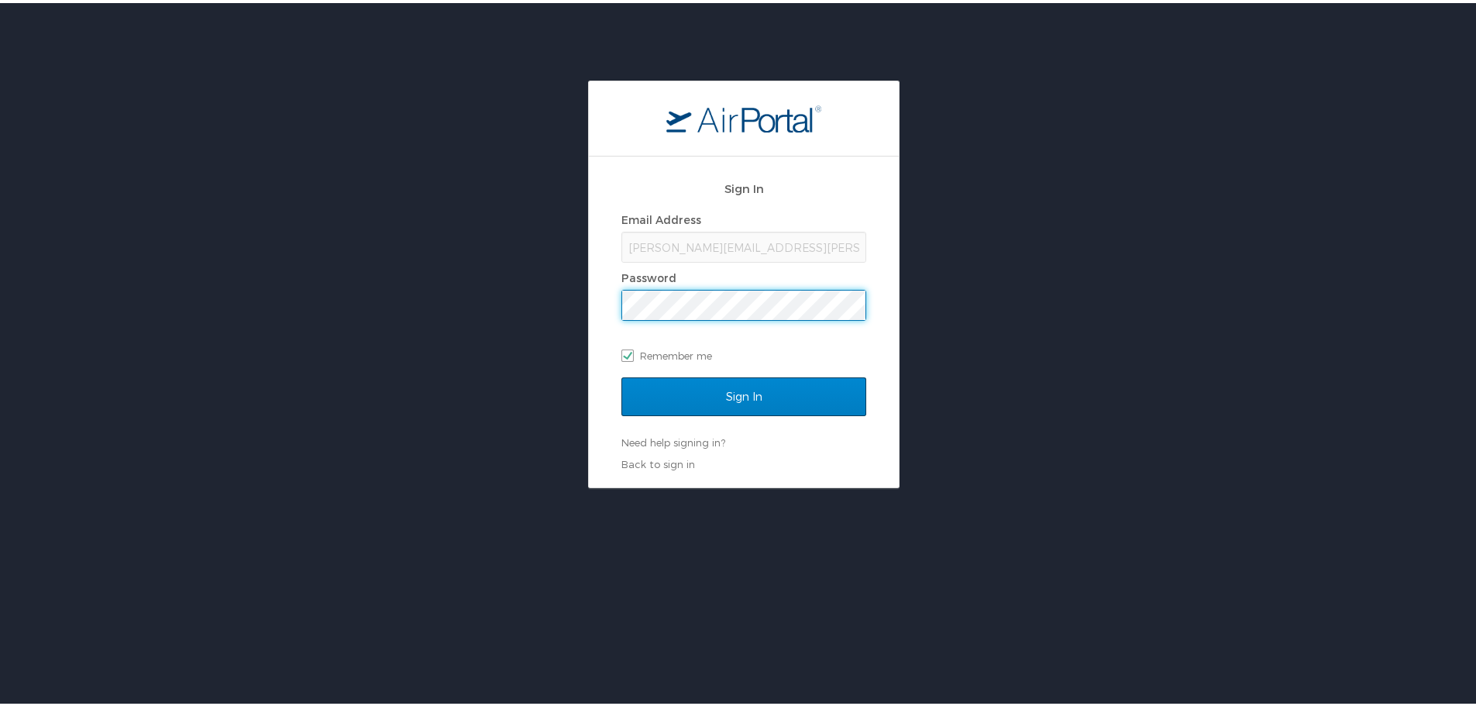 This screenshot has width=1476, height=706. What do you see at coordinates (658, 461) in the screenshot?
I see `a: Back to sign in` at bounding box center [658, 461].